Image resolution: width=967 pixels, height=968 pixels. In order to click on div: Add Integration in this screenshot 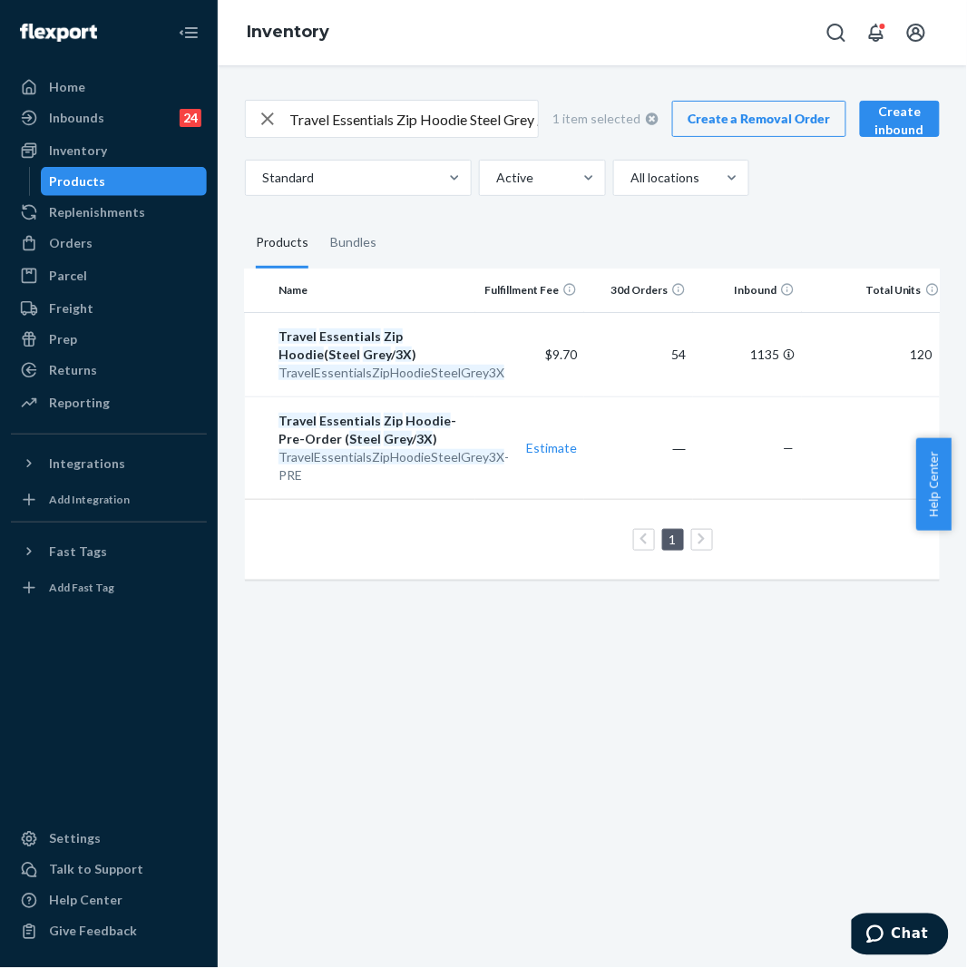, I will do `click(89, 499)`.